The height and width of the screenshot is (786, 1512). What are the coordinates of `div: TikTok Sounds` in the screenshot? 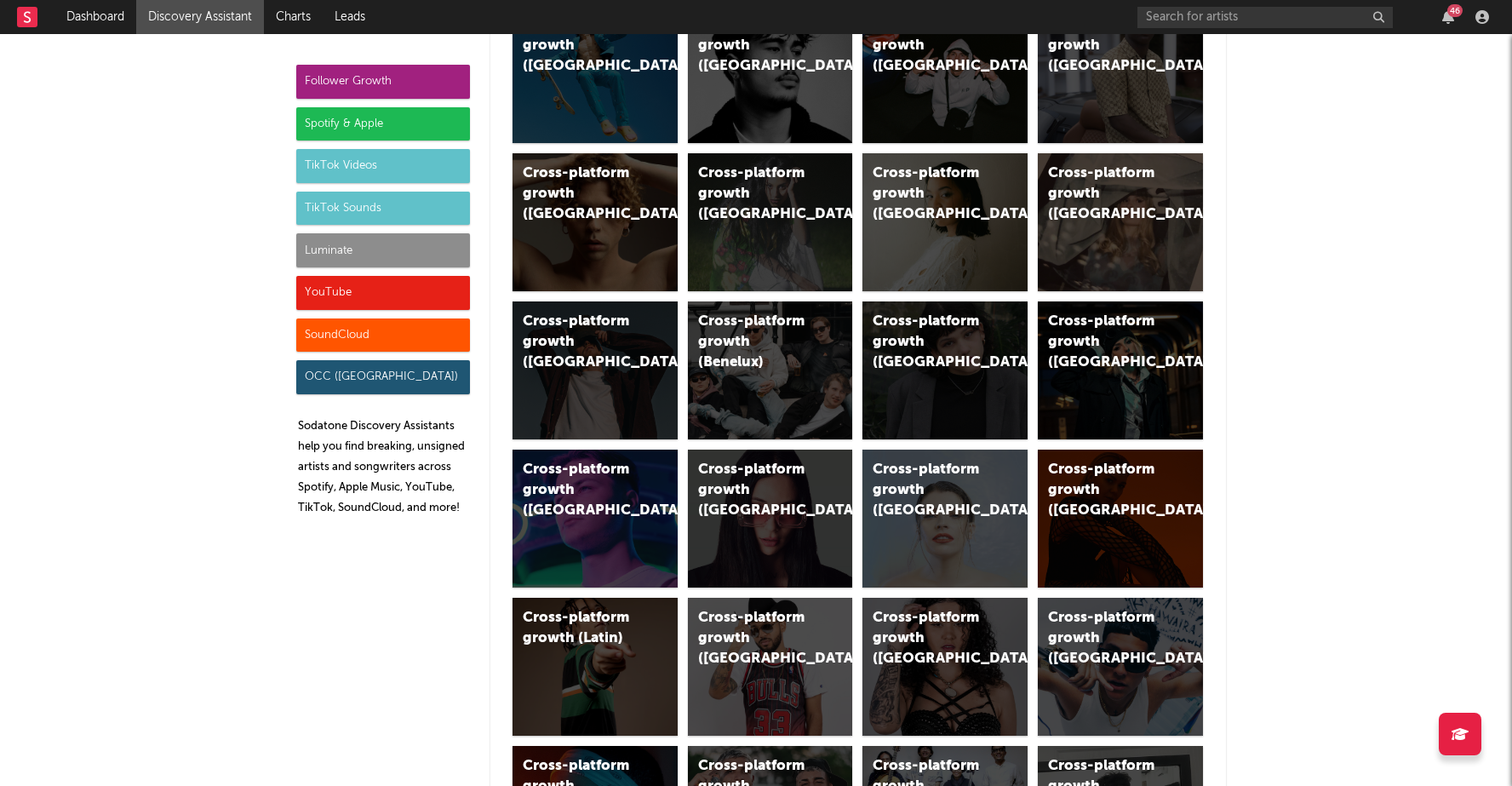 It's located at (383, 209).